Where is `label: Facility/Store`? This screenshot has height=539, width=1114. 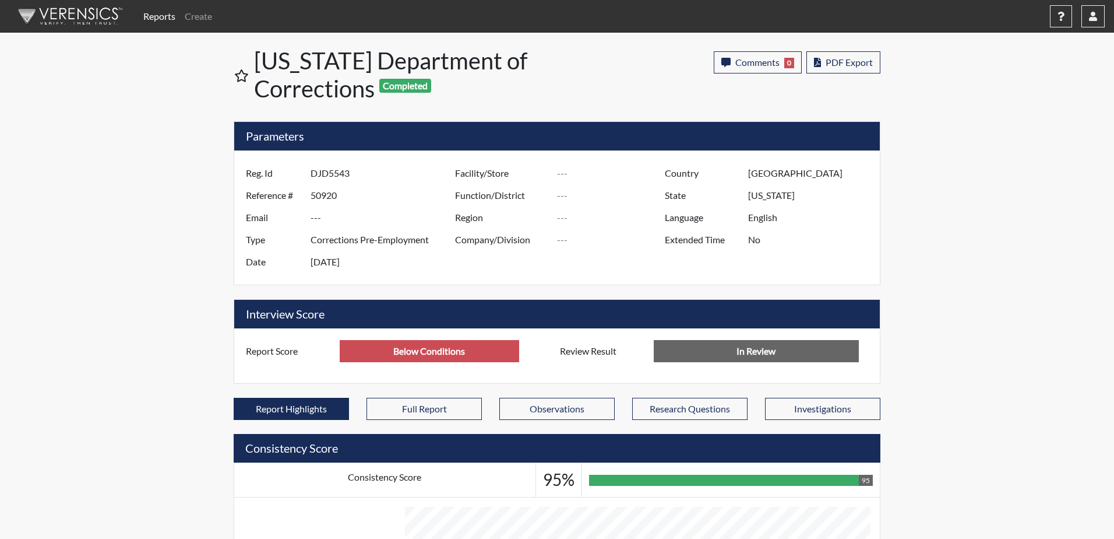 label: Facility/Store is located at coordinates (502, 173).